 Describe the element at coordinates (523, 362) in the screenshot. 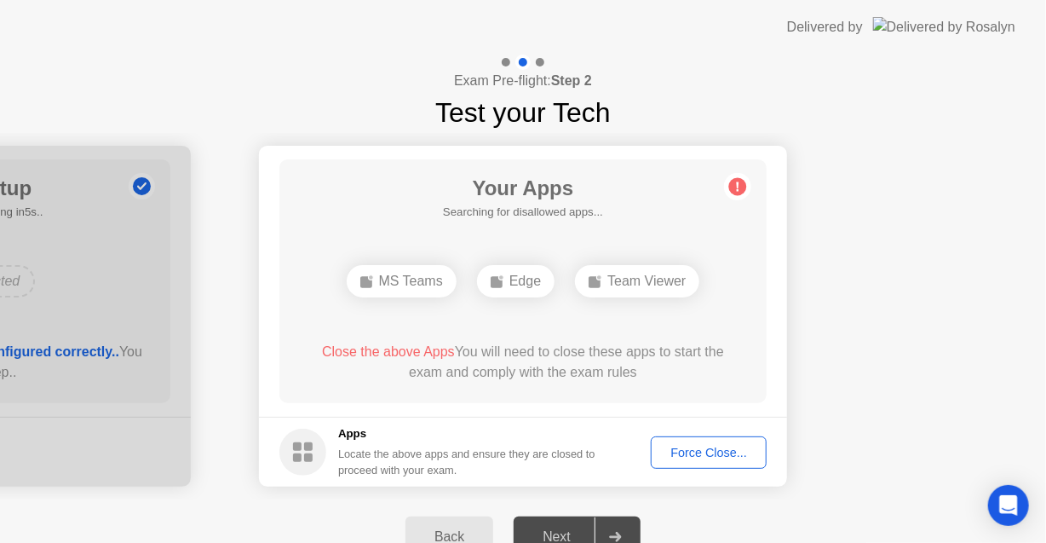

I see `div: You will need to close these apps to start the exam and comply with the exam rules` at that location.